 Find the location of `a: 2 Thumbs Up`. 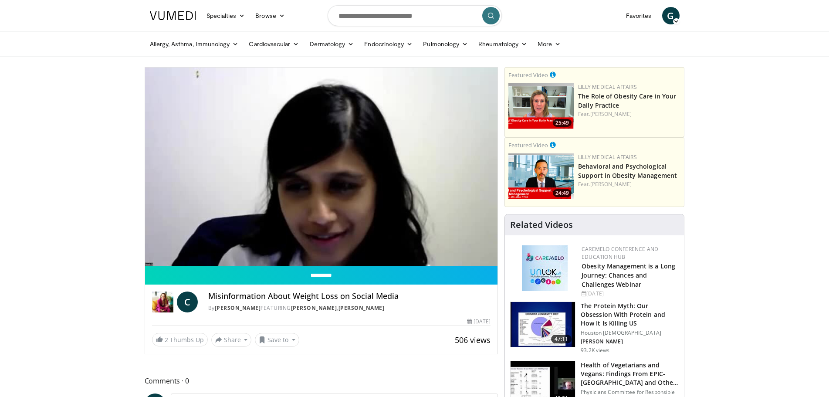

a: 2 Thumbs Up is located at coordinates (180, 339).